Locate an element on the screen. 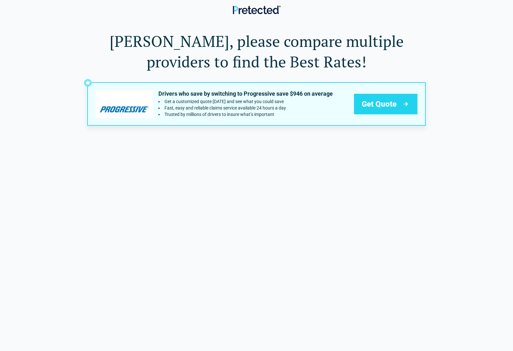  a: progressive's logoDrivers who save by switching to Progressive save $946 on averageGet a customiz... is located at coordinates (257, 104).